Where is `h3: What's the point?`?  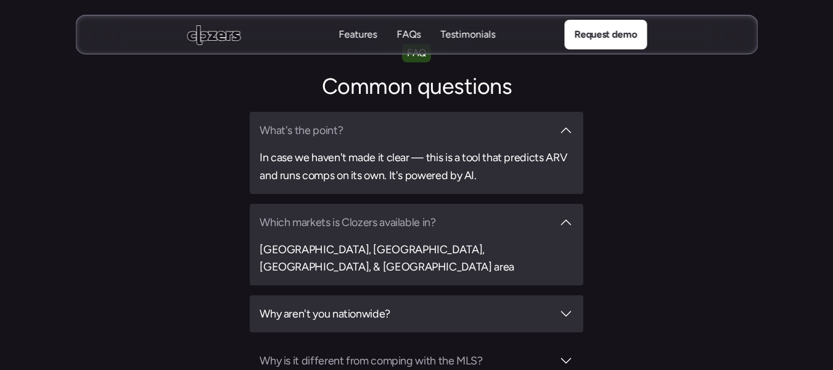 h3: What's the point? is located at coordinates (406, 130).